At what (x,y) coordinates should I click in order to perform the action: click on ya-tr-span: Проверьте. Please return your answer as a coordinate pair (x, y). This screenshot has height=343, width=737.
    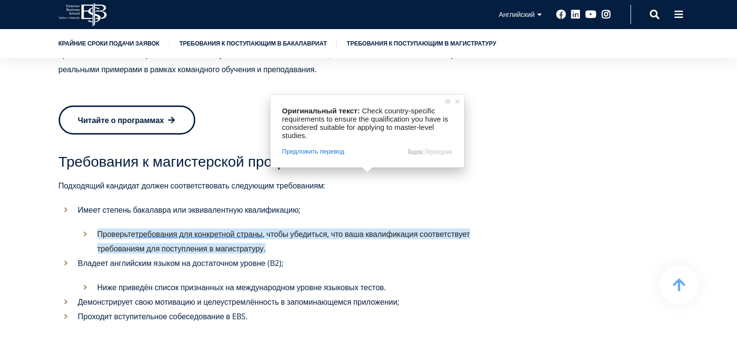
    Looking at the image, I should click on (116, 234).